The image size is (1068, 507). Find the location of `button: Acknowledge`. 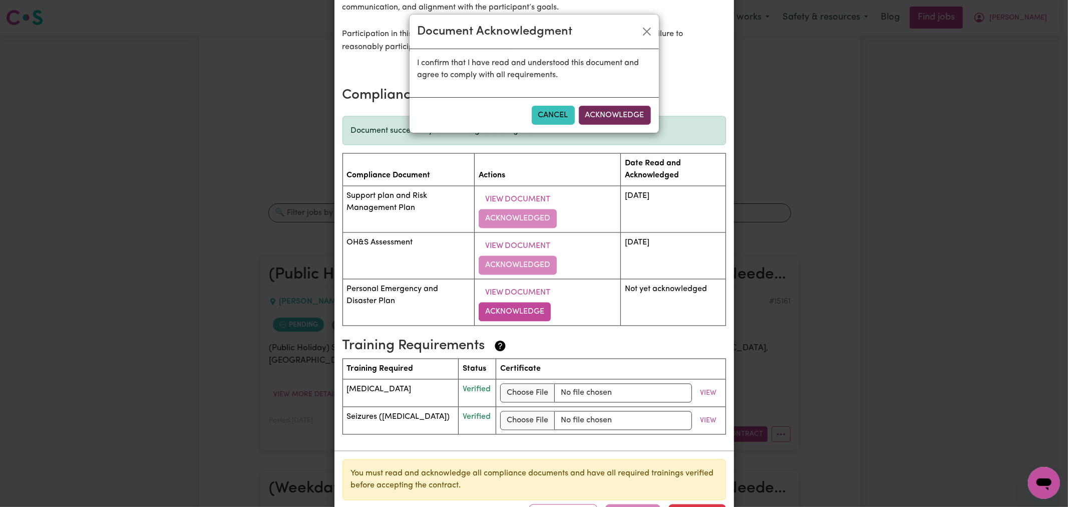

button: Acknowledge is located at coordinates (615, 115).